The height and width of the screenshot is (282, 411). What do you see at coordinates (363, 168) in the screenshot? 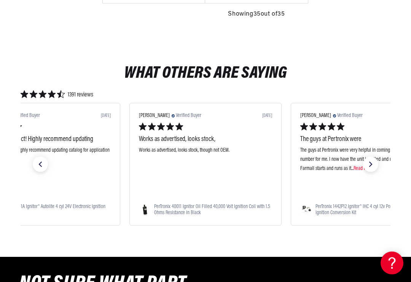
I see `span: Read more` at bounding box center [363, 168].